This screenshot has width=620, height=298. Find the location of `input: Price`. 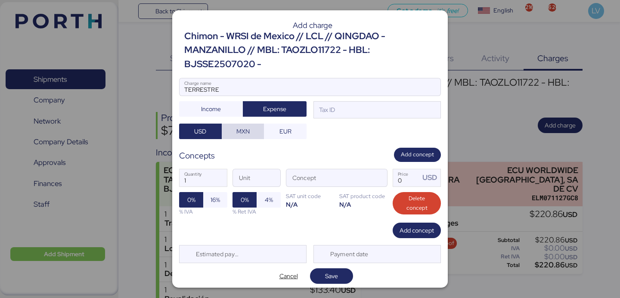

input: Price is located at coordinates (406, 178).